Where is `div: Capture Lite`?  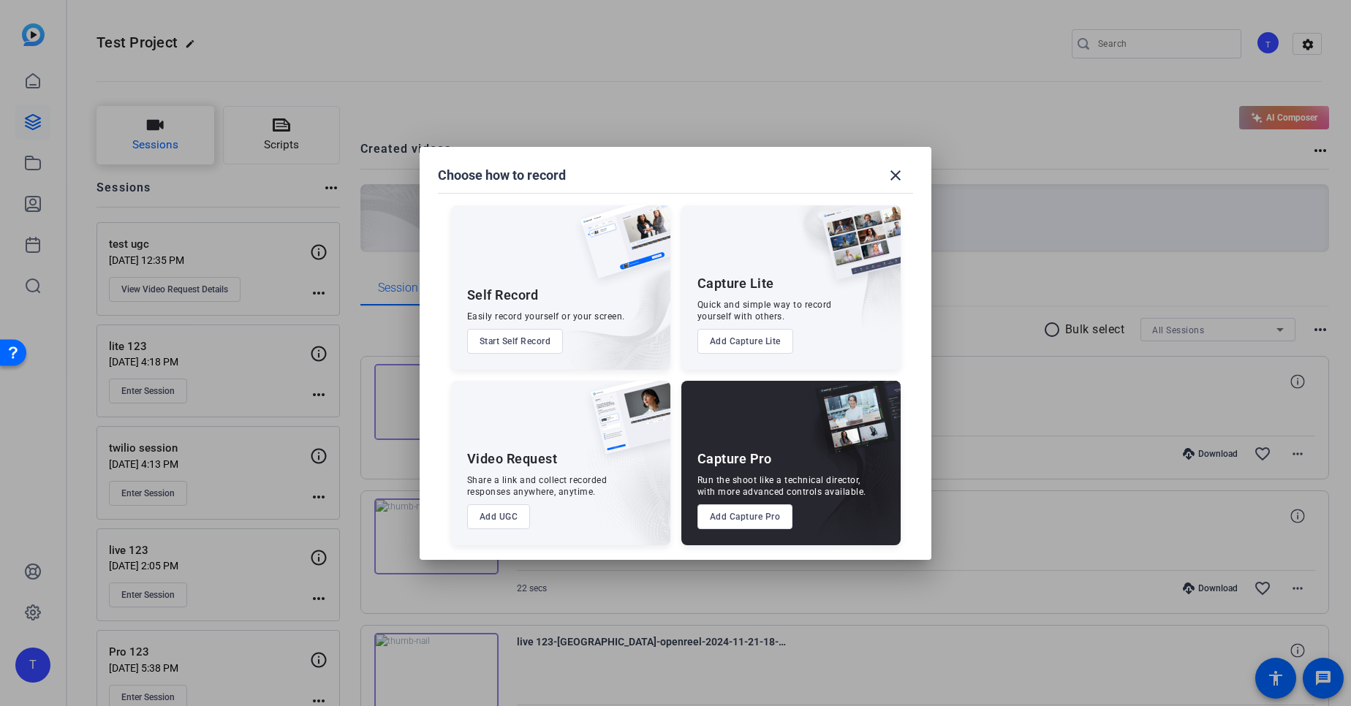 div: Capture Lite is located at coordinates (735, 284).